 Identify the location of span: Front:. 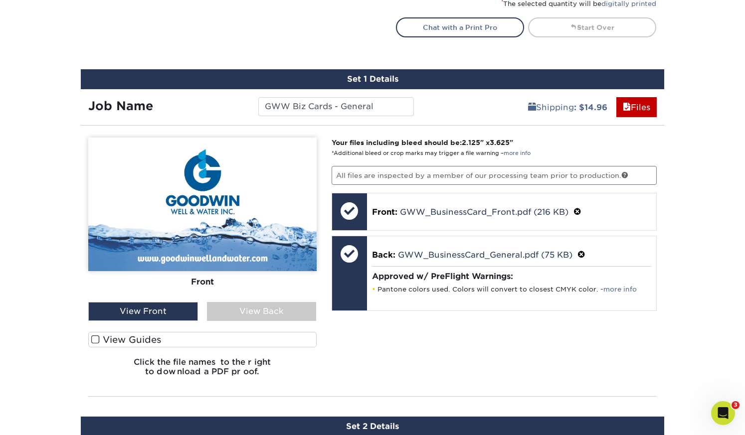
(384, 212).